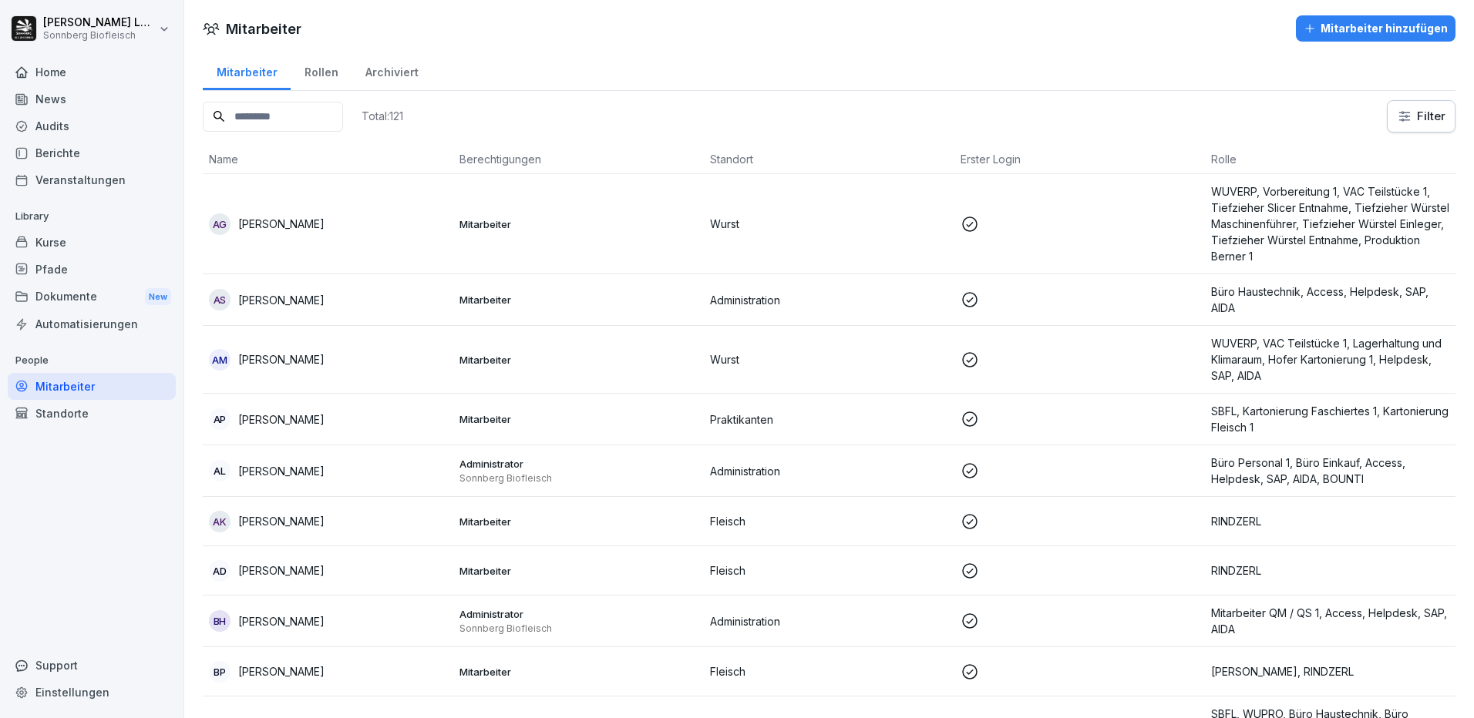 This screenshot has height=718, width=1474. What do you see at coordinates (92, 99) in the screenshot?
I see `a: News` at bounding box center [92, 99].